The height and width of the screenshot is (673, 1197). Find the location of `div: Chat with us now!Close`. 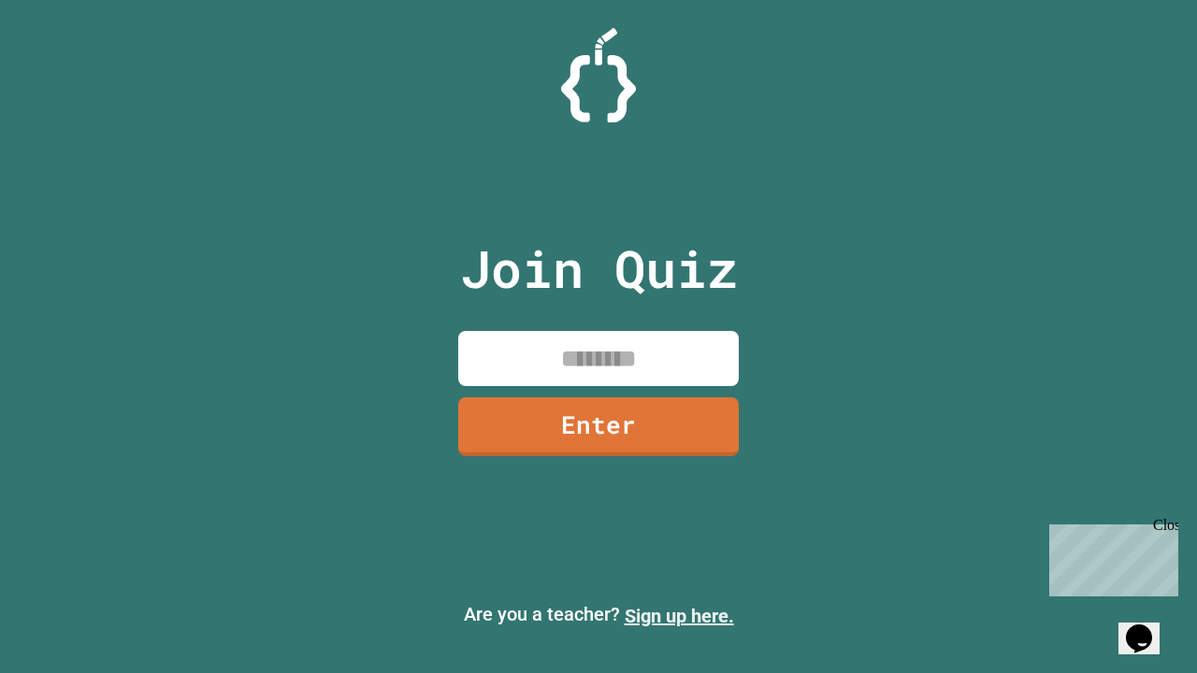

div: Chat with us now!Close is located at coordinates (68, 63).